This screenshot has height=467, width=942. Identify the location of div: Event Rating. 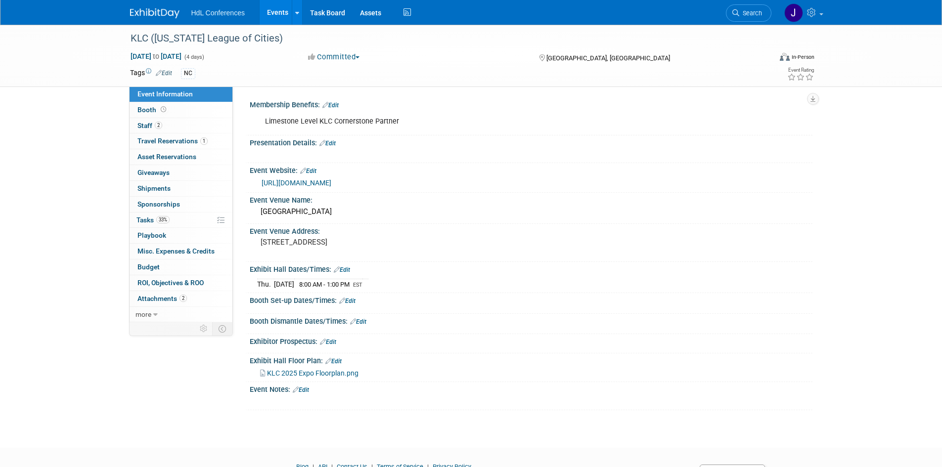
(801, 70).